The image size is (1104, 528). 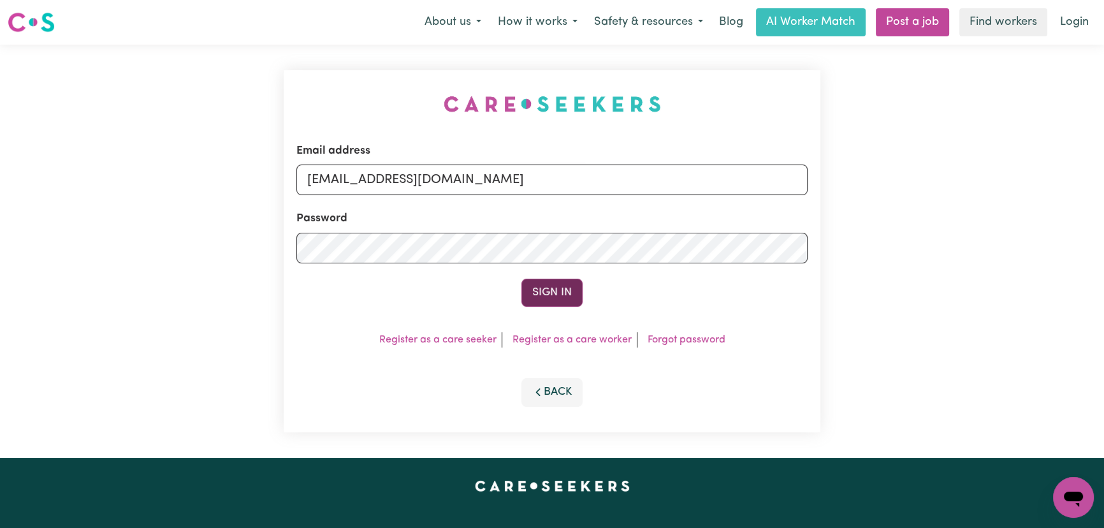 I want to click on button: Back, so click(x=552, y=392).